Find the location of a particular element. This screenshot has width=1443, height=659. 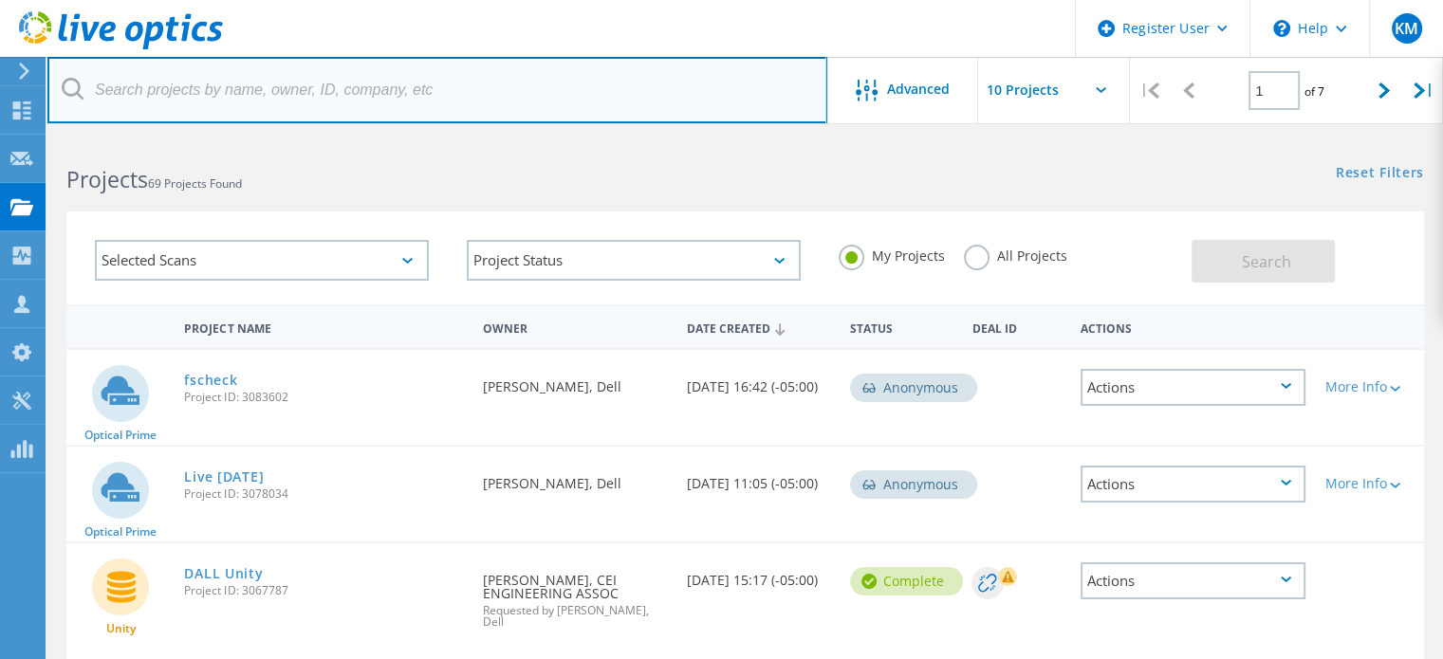

div: Deal Id is located at coordinates (1016, 326).